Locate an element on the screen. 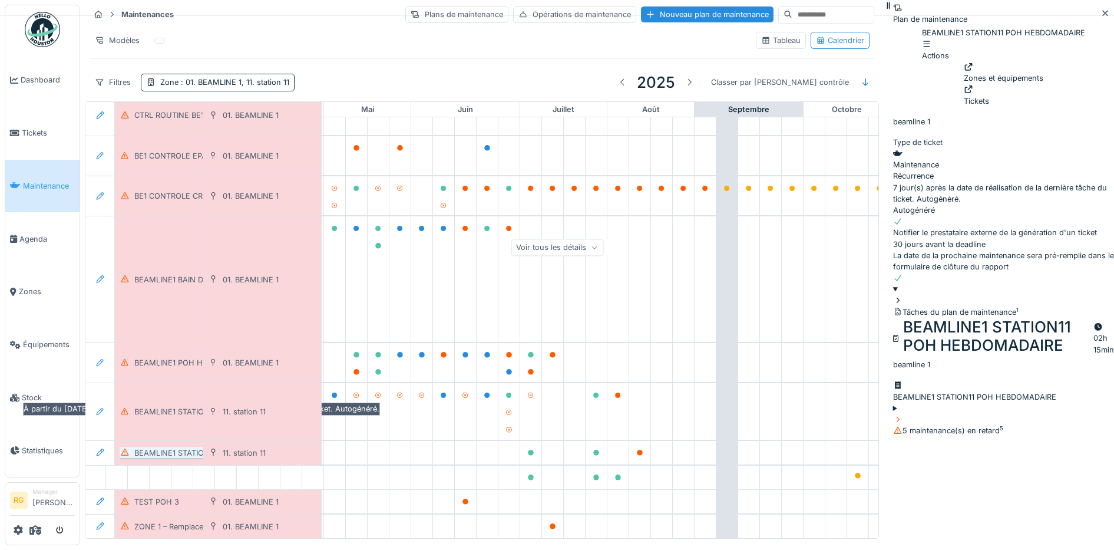  div: TEST POH 3 is located at coordinates (157, 501).